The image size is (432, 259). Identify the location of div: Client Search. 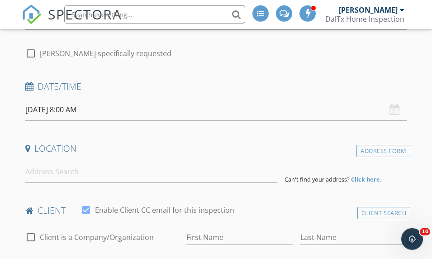
(384, 213).